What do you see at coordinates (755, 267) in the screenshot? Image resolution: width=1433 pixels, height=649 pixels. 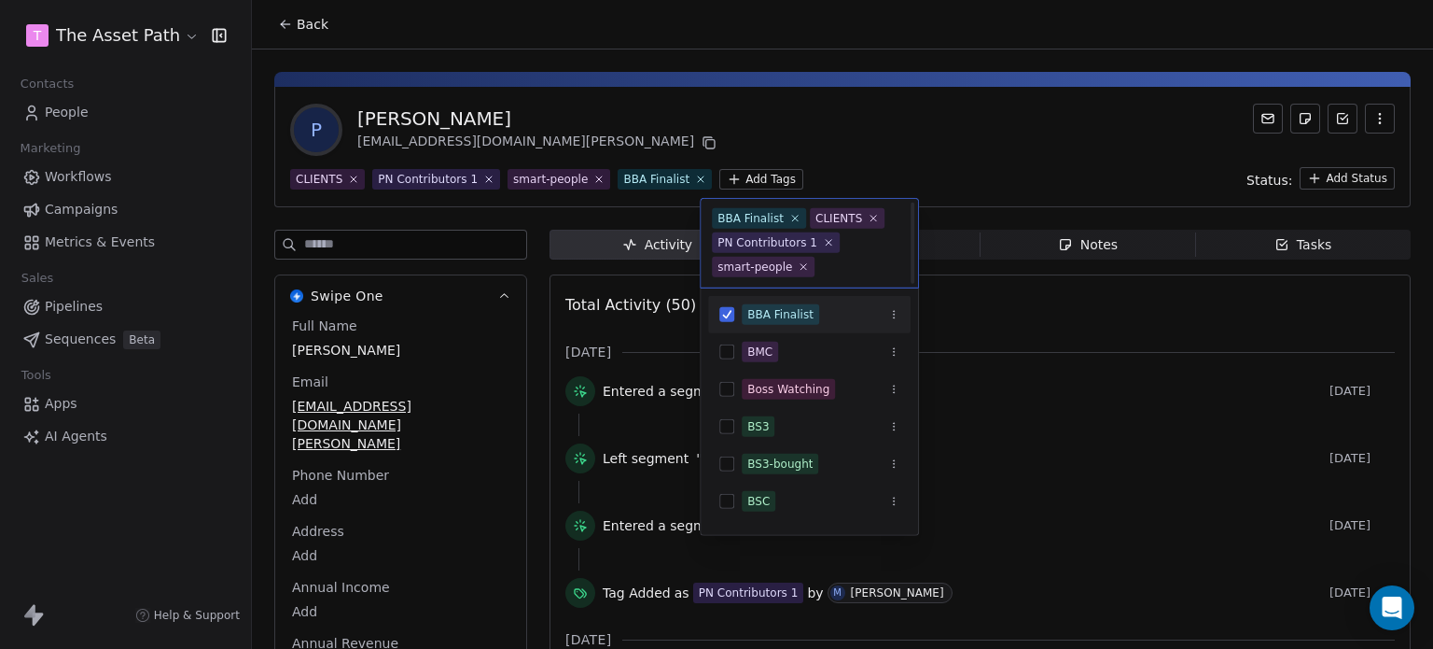 I see `div: smart-people` at bounding box center [755, 267].